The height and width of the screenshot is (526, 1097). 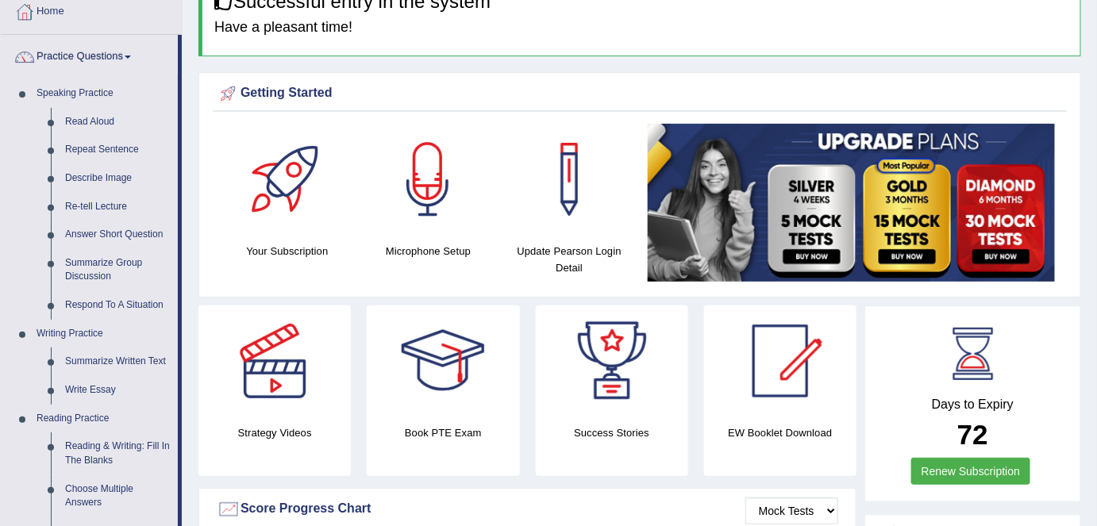 What do you see at coordinates (117, 453) in the screenshot?
I see `a: Reading & Writing: Fill In The Blanks` at bounding box center [117, 453].